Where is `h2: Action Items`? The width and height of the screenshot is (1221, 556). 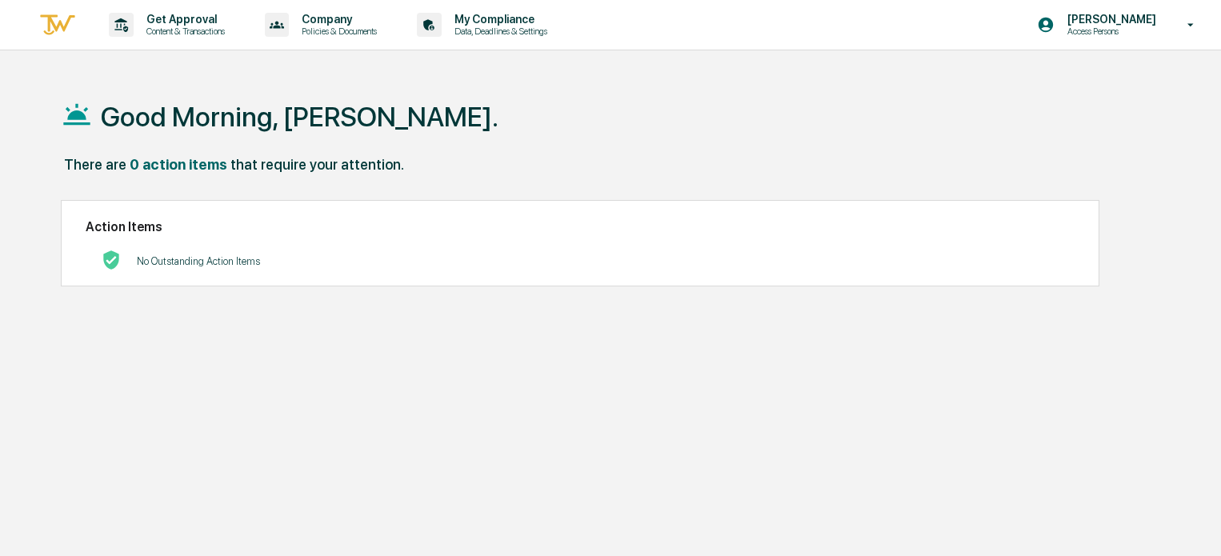 h2: Action Items is located at coordinates (580, 226).